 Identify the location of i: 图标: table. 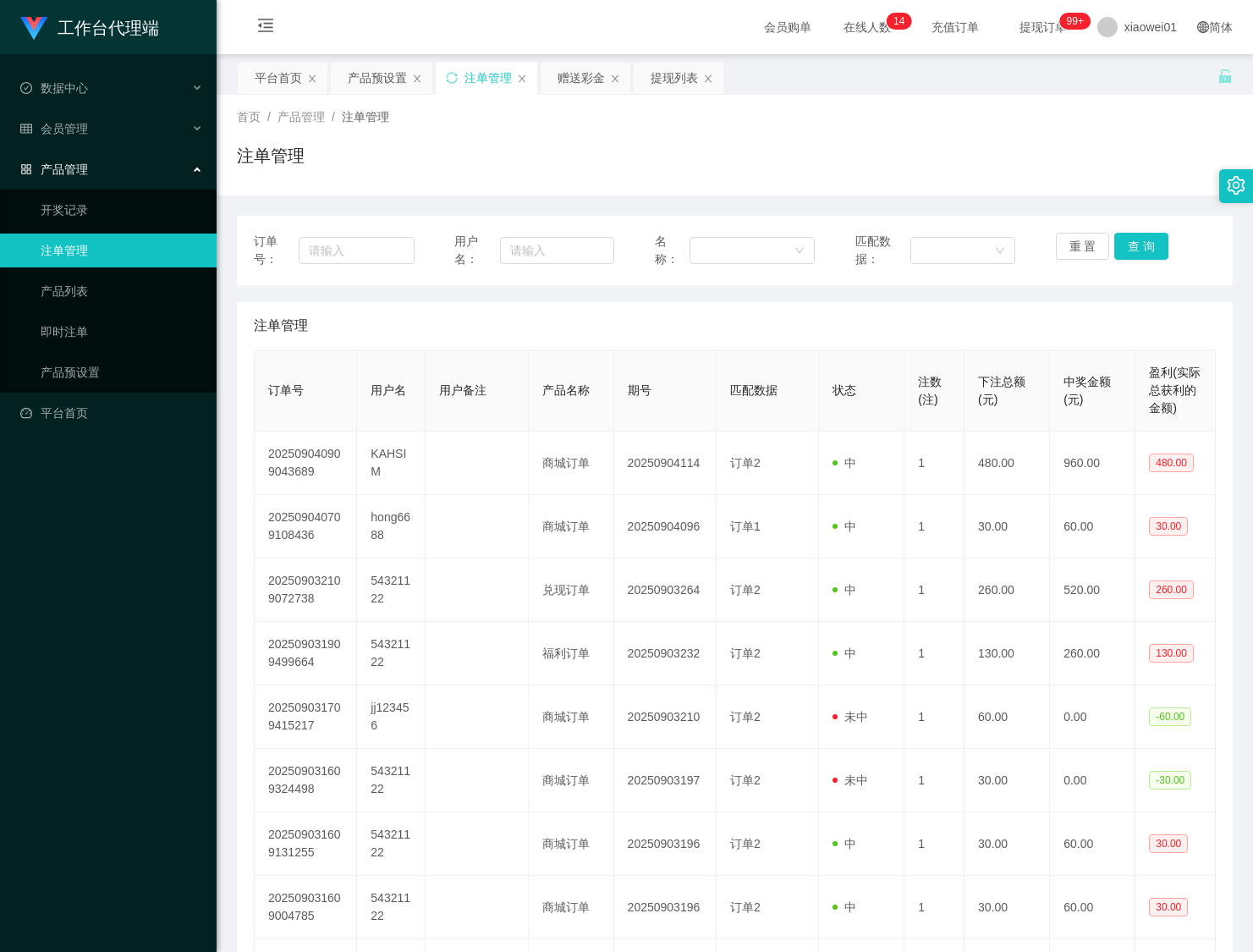
(26, 129).